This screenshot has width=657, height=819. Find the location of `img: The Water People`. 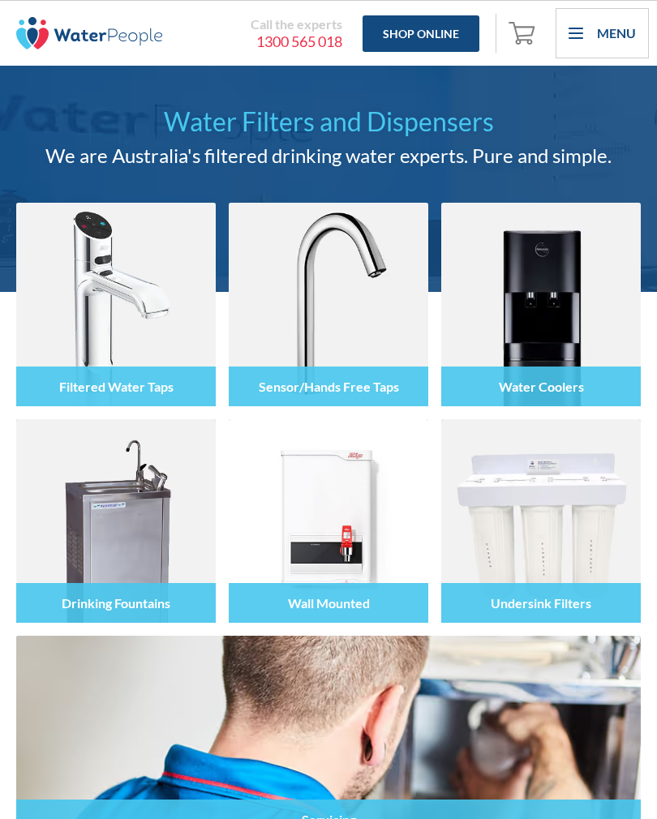

img: The Water People is located at coordinates (89, 33).